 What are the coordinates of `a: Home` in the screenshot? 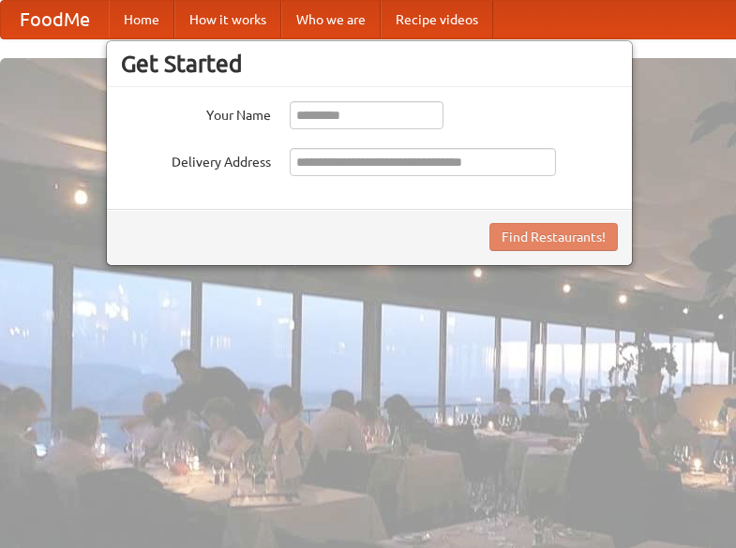 It's located at (142, 20).